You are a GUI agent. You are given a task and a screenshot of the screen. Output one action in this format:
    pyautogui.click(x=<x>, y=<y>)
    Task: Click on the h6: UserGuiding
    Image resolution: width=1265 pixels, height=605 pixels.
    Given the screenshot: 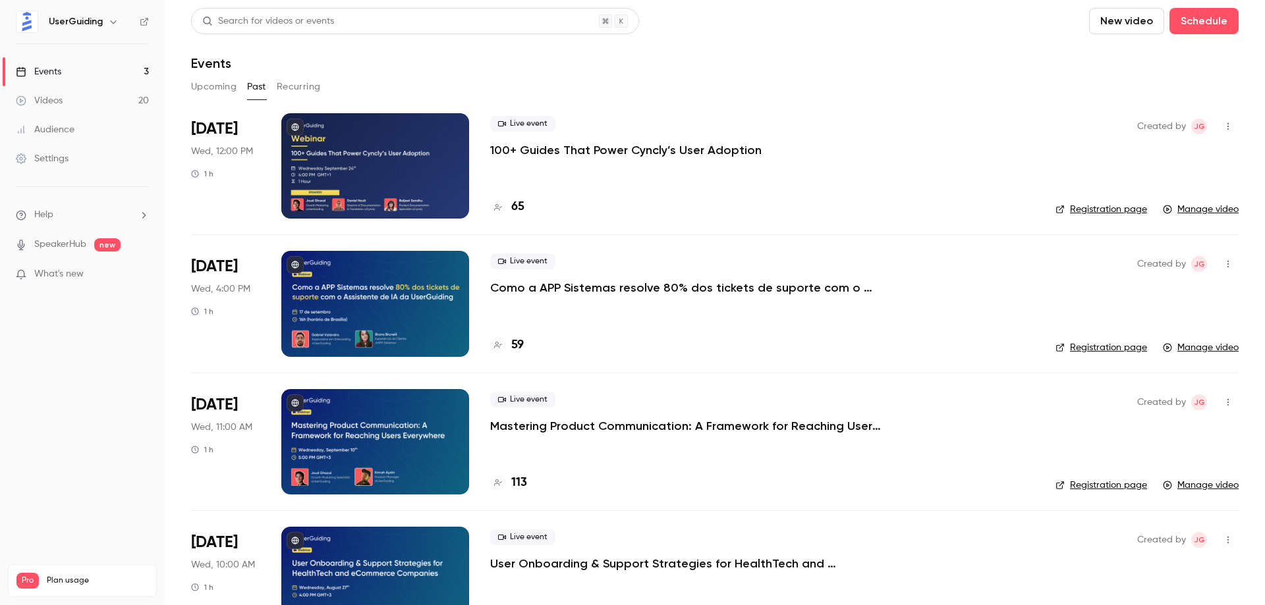 What is the action you would take?
    pyautogui.click(x=76, y=22)
    